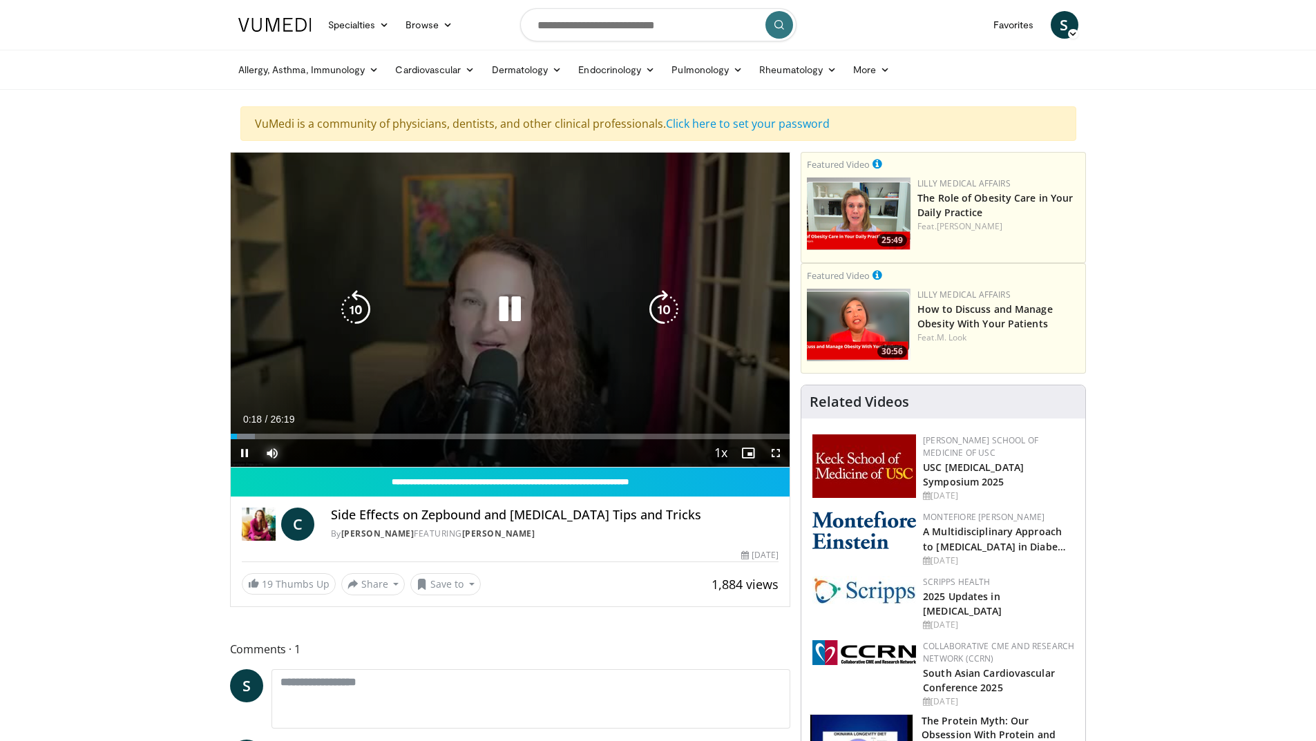 This screenshot has height=741, width=1316. I want to click on a: Scripps Health, so click(956, 581).